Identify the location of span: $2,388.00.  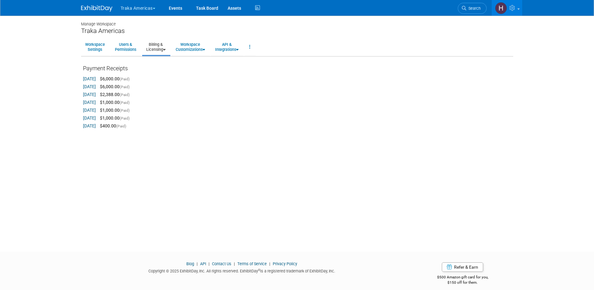
(108, 94).